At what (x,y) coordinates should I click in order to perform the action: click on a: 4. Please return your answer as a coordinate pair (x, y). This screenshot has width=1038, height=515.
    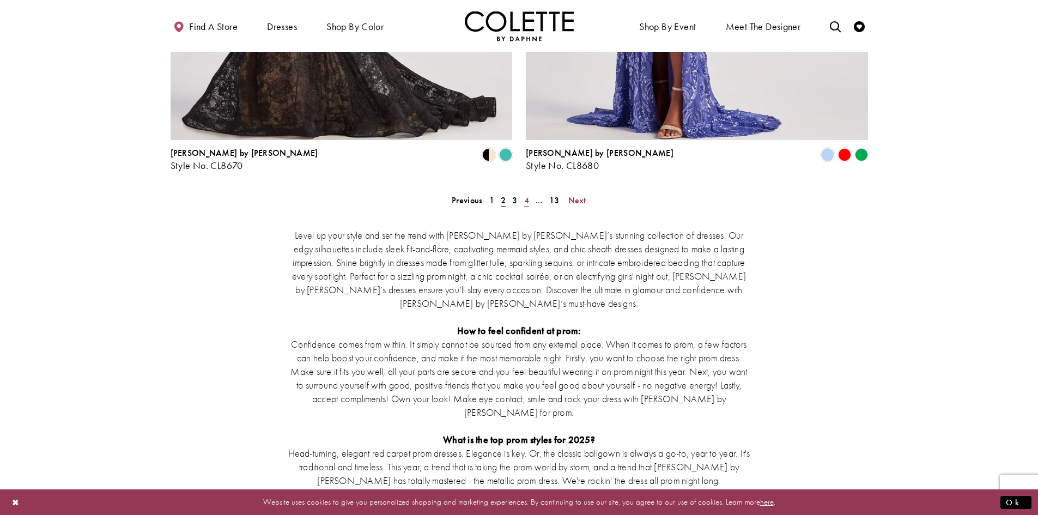
    Looking at the image, I should click on (526, 200).